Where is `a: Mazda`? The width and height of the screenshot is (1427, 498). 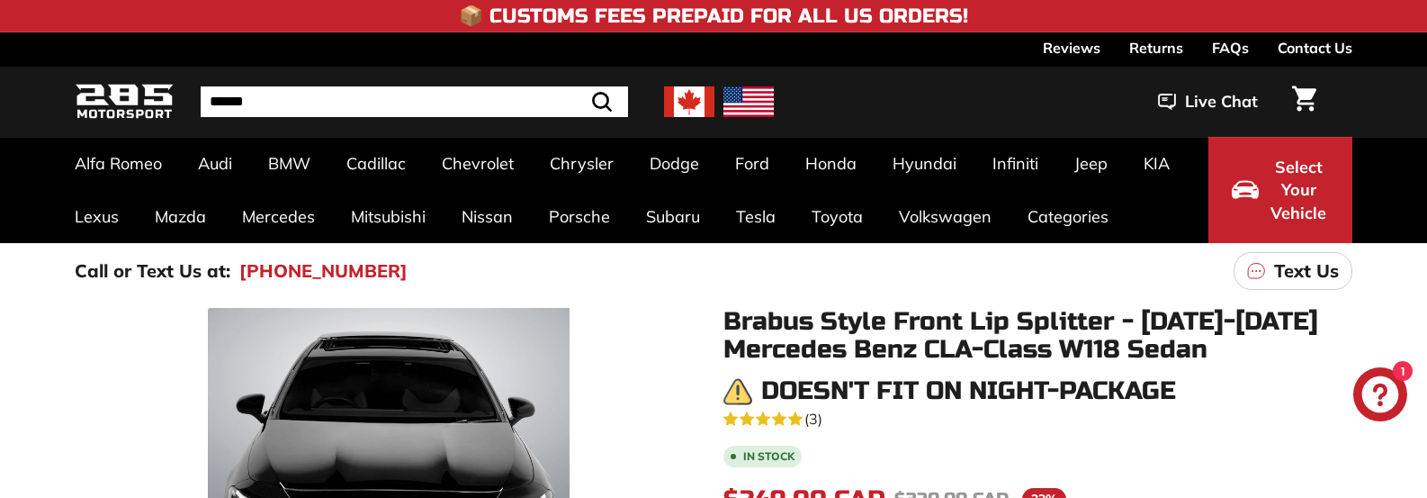 a: Mazda is located at coordinates (180, 216).